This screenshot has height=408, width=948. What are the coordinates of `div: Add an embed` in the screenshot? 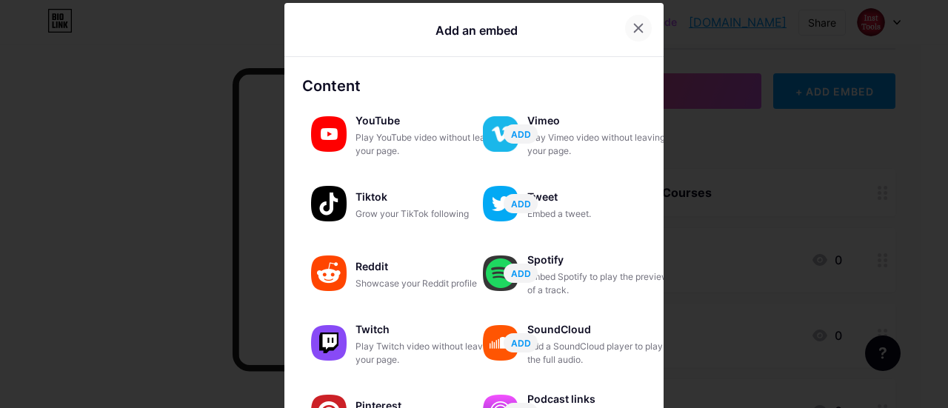 It's located at (476, 30).